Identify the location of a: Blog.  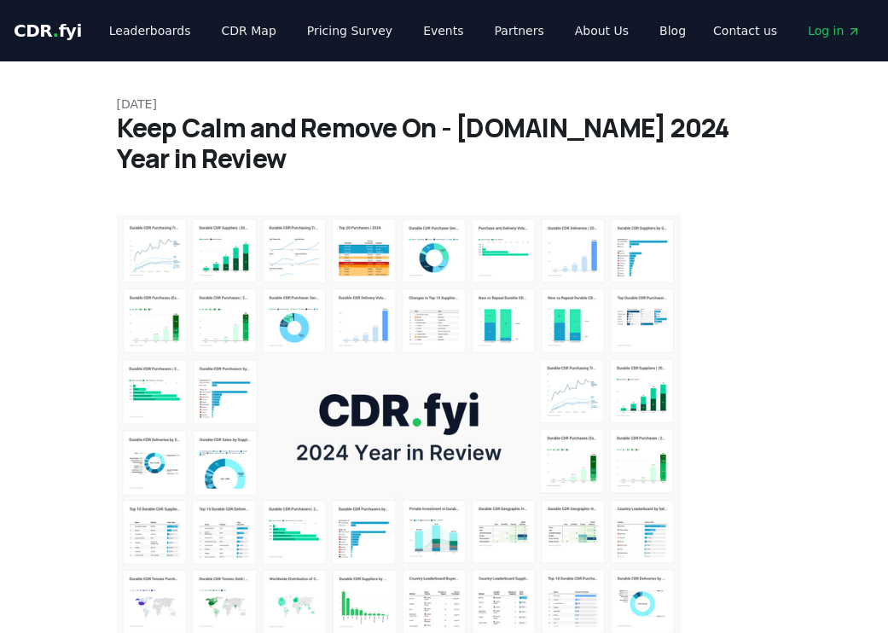
(672, 31).